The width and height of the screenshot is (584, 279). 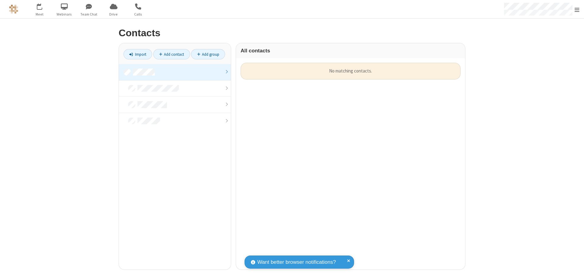 I want to click on div: grid, so click(x=350, y=164).